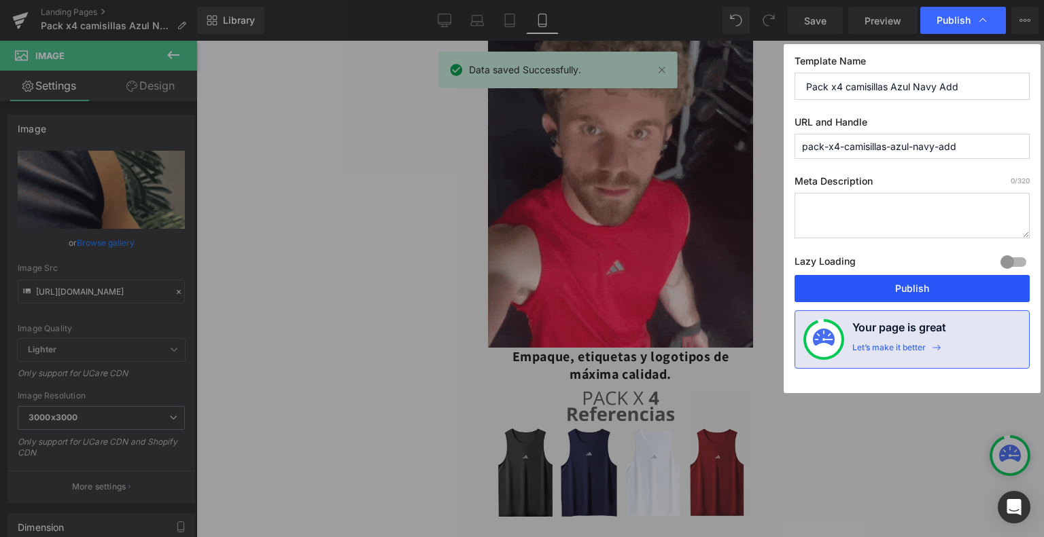 The image size is (1044, 537). What do you see at coordinates (899, 331) in the screenshot?
I see `h4: Your page is great` at bounding box center [899, 331].